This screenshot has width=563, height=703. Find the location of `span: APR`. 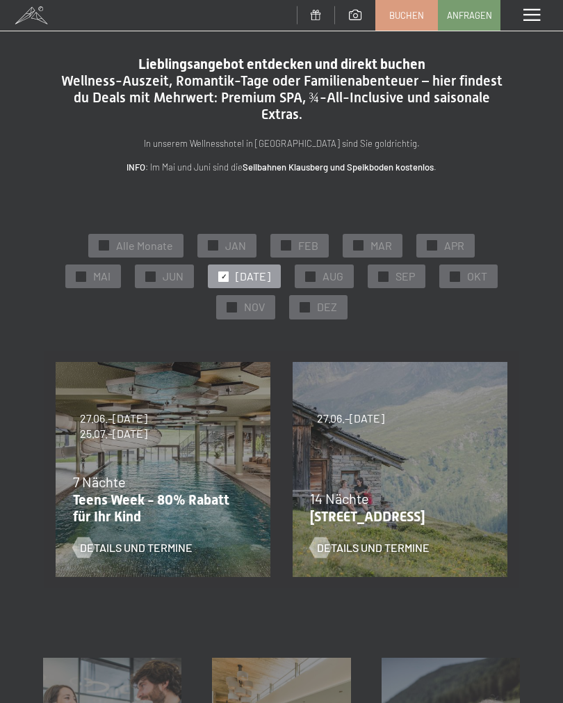

span: APR is located at coordinates (454, 246).